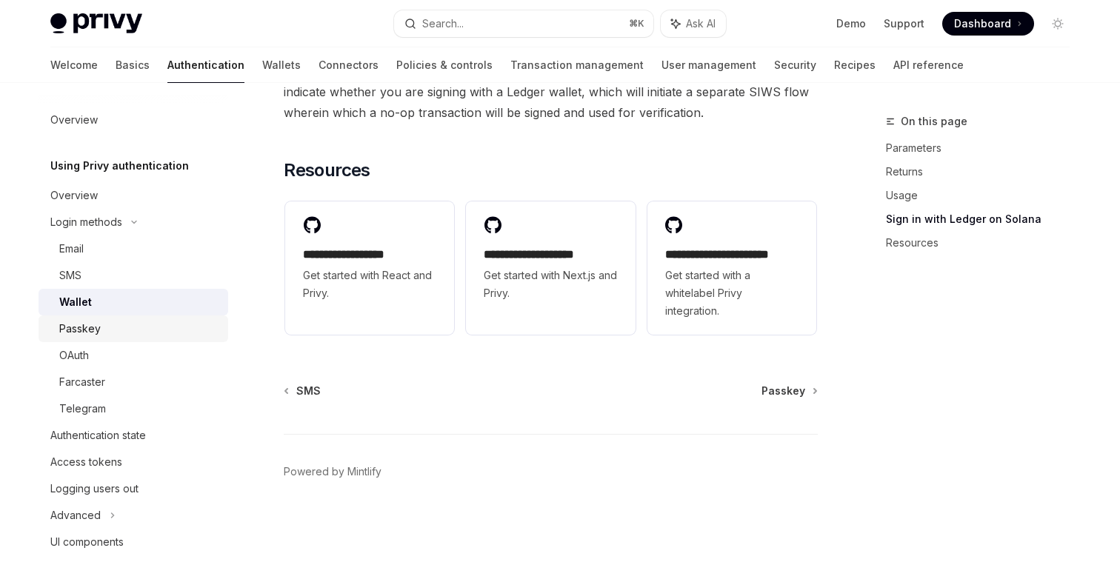  Describe the element at coordinates (855, 65) in the screenshot. I see `a: Recipes` at that location.